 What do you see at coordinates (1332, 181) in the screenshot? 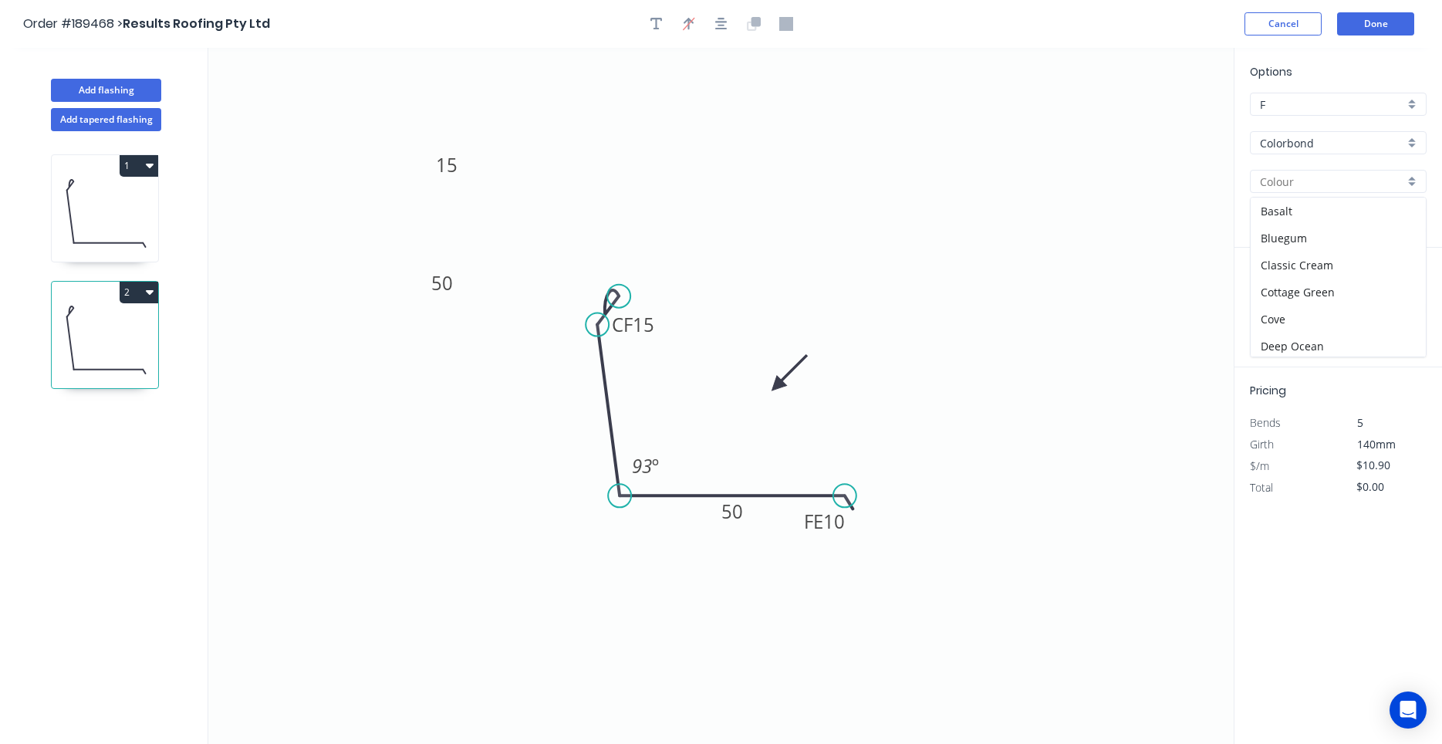
I see `input: Colour` at bounding box center [1332, 181].